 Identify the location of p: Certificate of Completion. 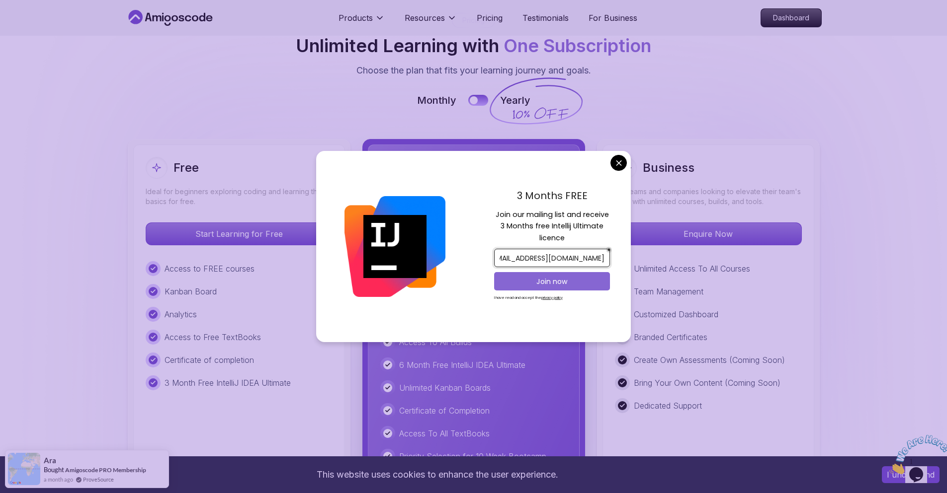
(444, 411).